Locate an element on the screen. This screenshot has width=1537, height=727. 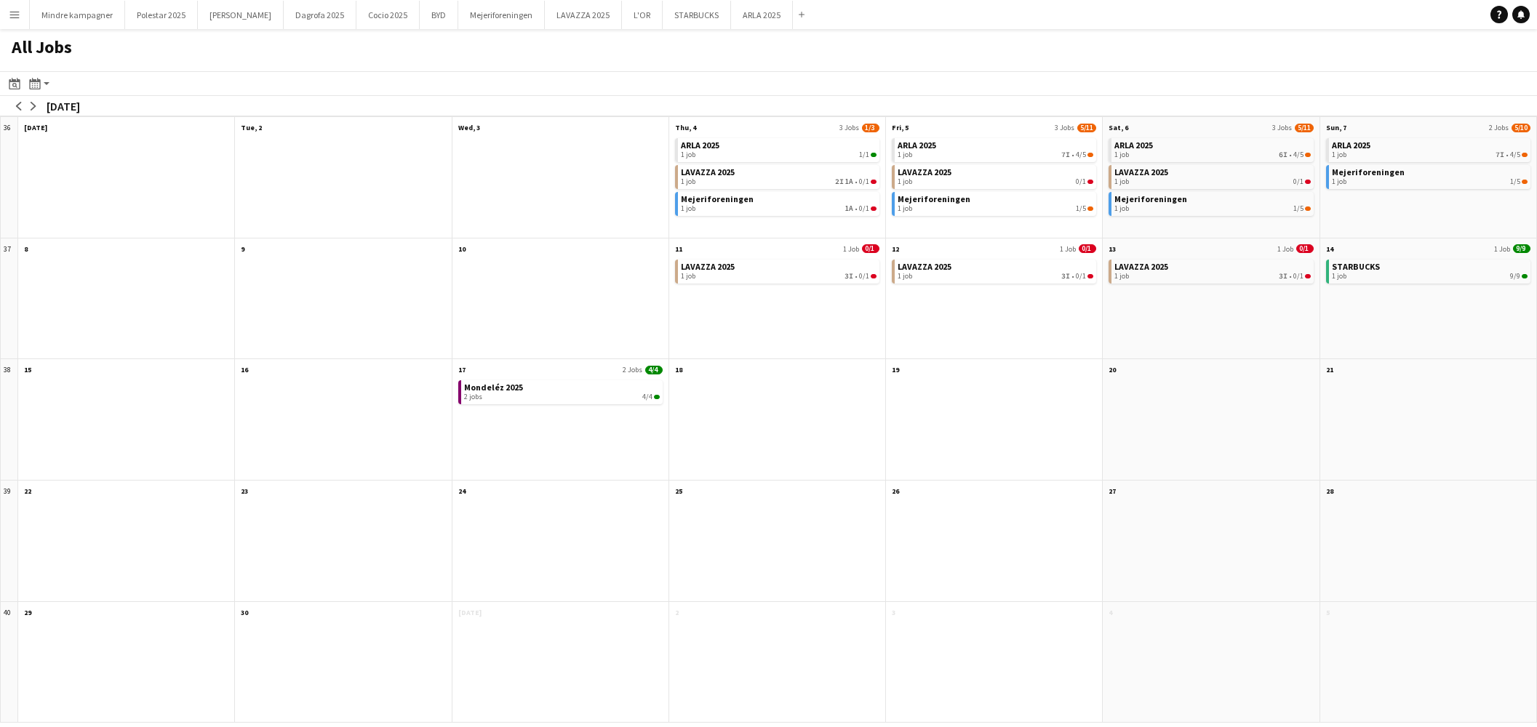
span: 26 is located at coordinates (895, 491).